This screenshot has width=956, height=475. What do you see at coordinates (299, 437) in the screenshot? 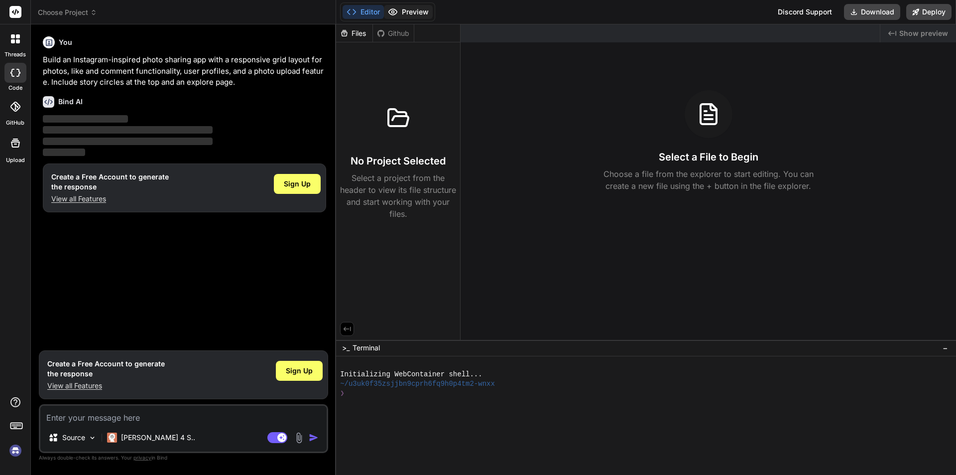
I see `img: attachment` at bounding box center [299, 437].